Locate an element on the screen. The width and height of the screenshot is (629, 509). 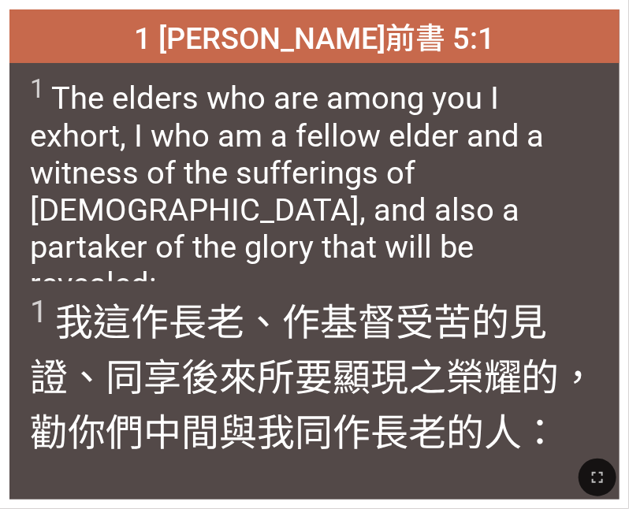
span: 我這作長老 is located at coordinates (314, 374).